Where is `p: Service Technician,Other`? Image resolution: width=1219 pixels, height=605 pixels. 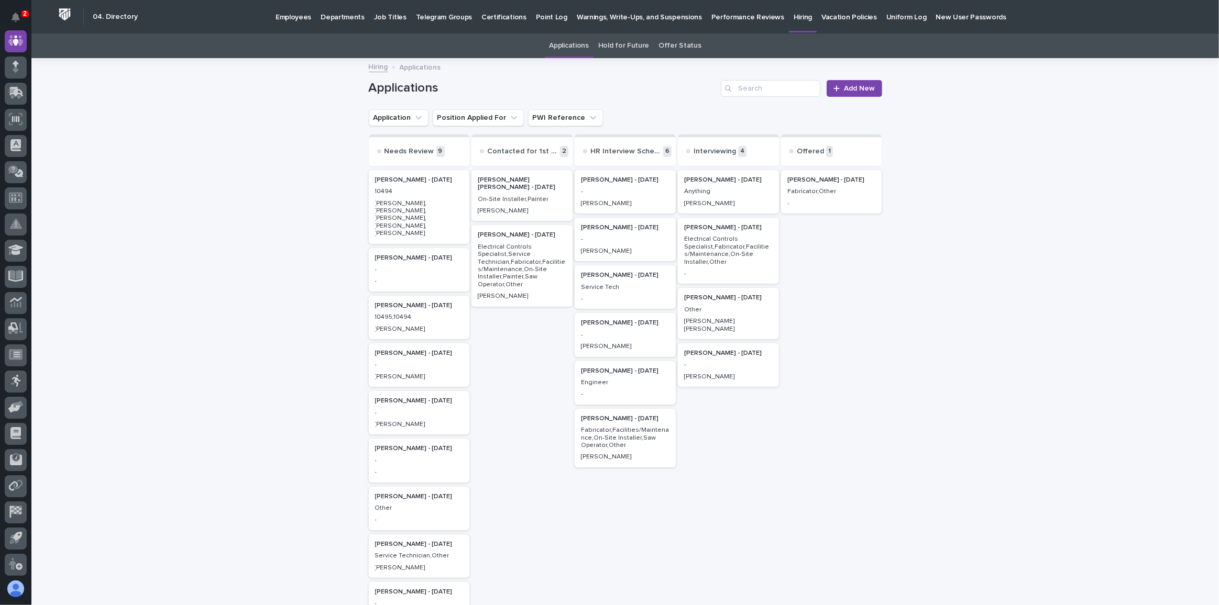
p: Service Technician,Other is located at coordinates (419, 556).